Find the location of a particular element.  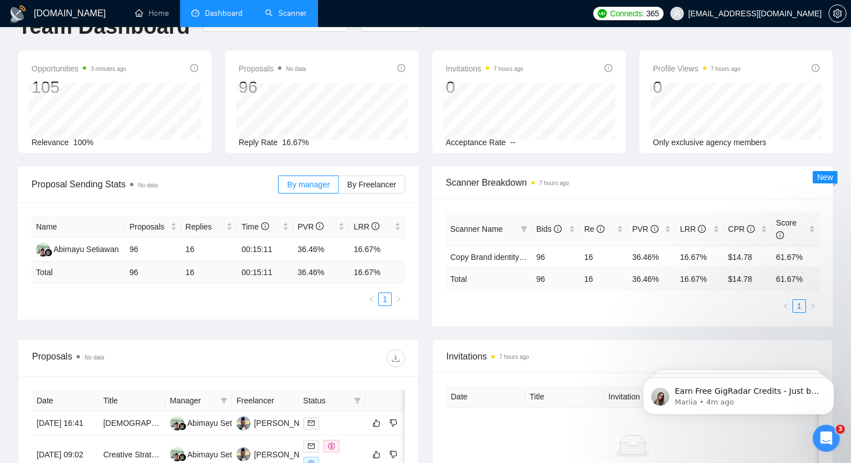

th: Invitation Letter is located at coordinates (643, 397).